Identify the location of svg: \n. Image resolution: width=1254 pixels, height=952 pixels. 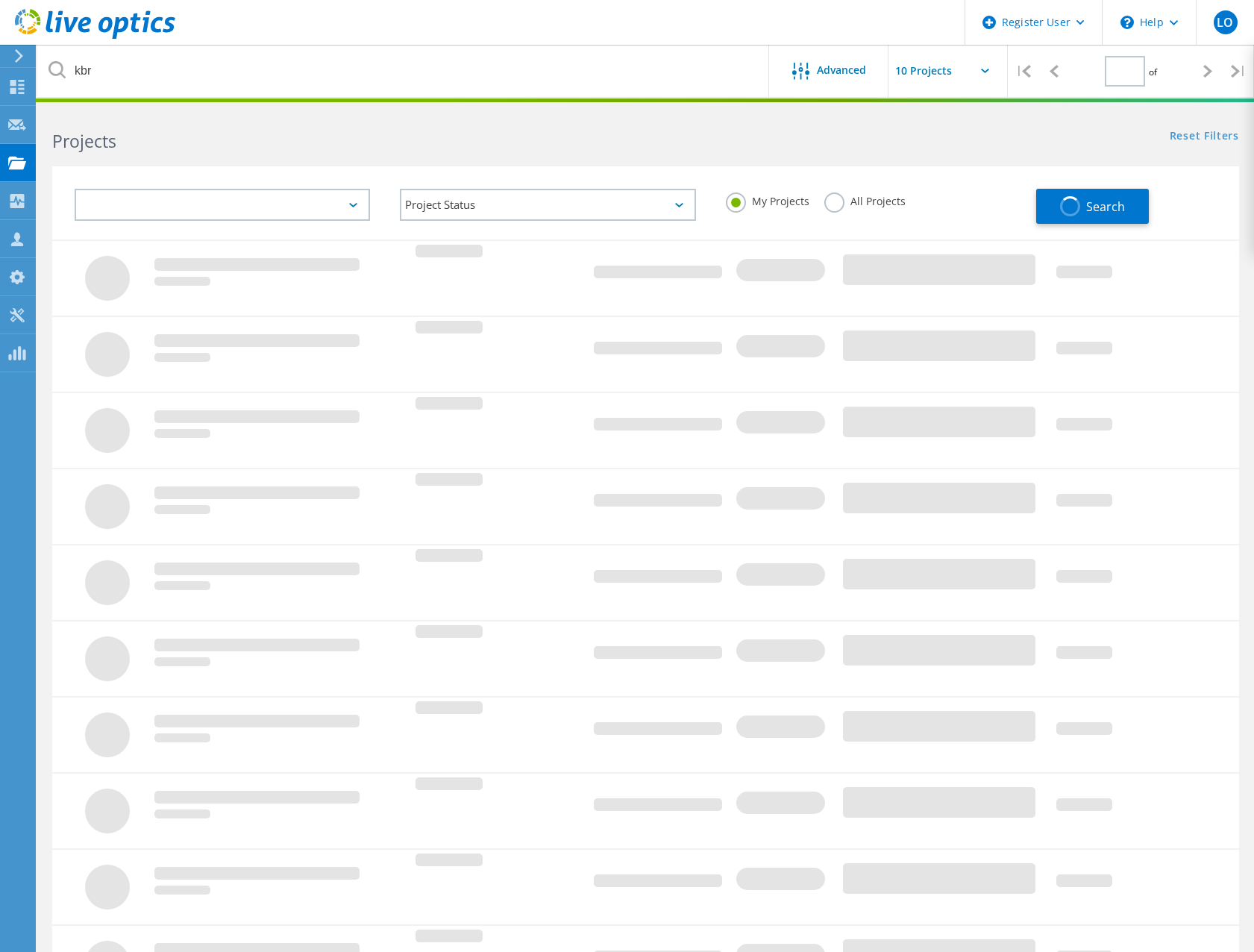
(1127, 22).